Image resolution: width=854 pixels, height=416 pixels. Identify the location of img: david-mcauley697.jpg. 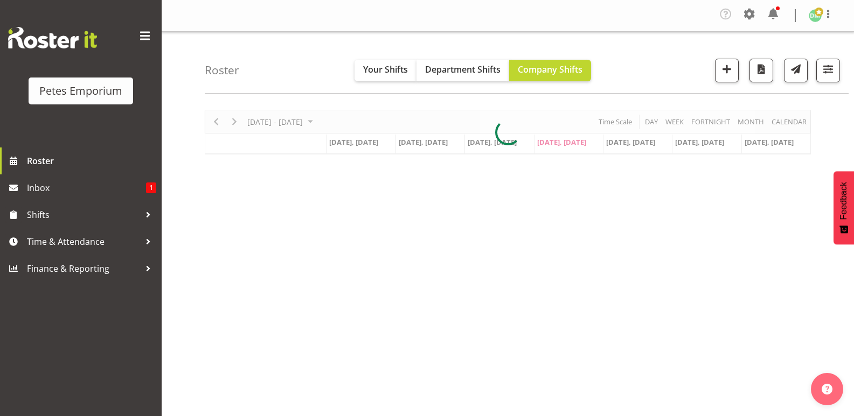
(815, 16).